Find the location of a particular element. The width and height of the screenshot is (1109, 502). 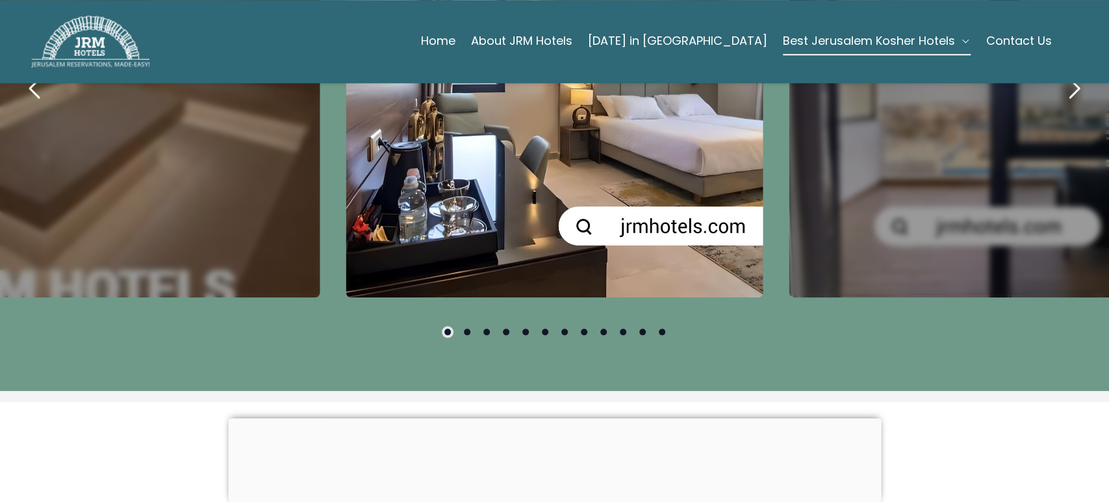

img: JRM Hotels is located at coordinates (90, 42).